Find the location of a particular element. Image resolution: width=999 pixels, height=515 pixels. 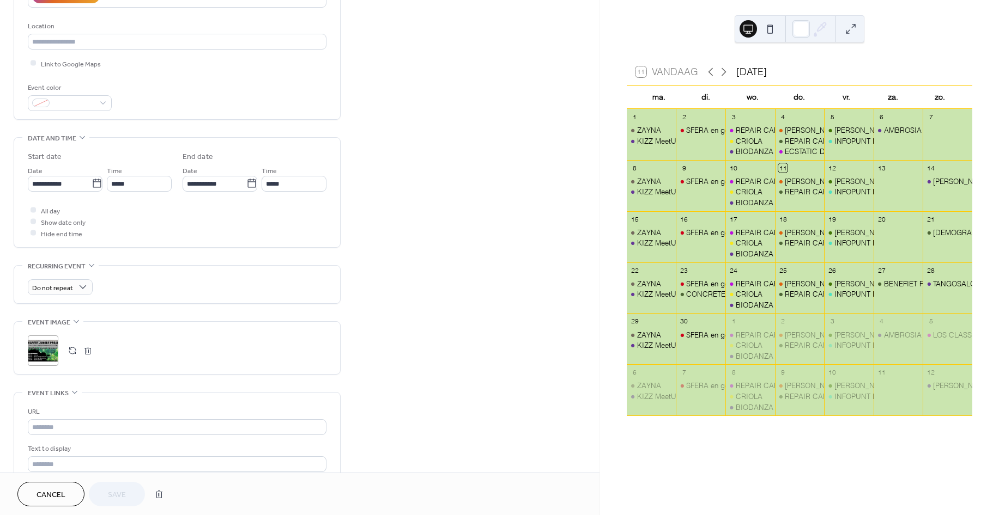

button: Cancel is located at coordinates (51, 494).